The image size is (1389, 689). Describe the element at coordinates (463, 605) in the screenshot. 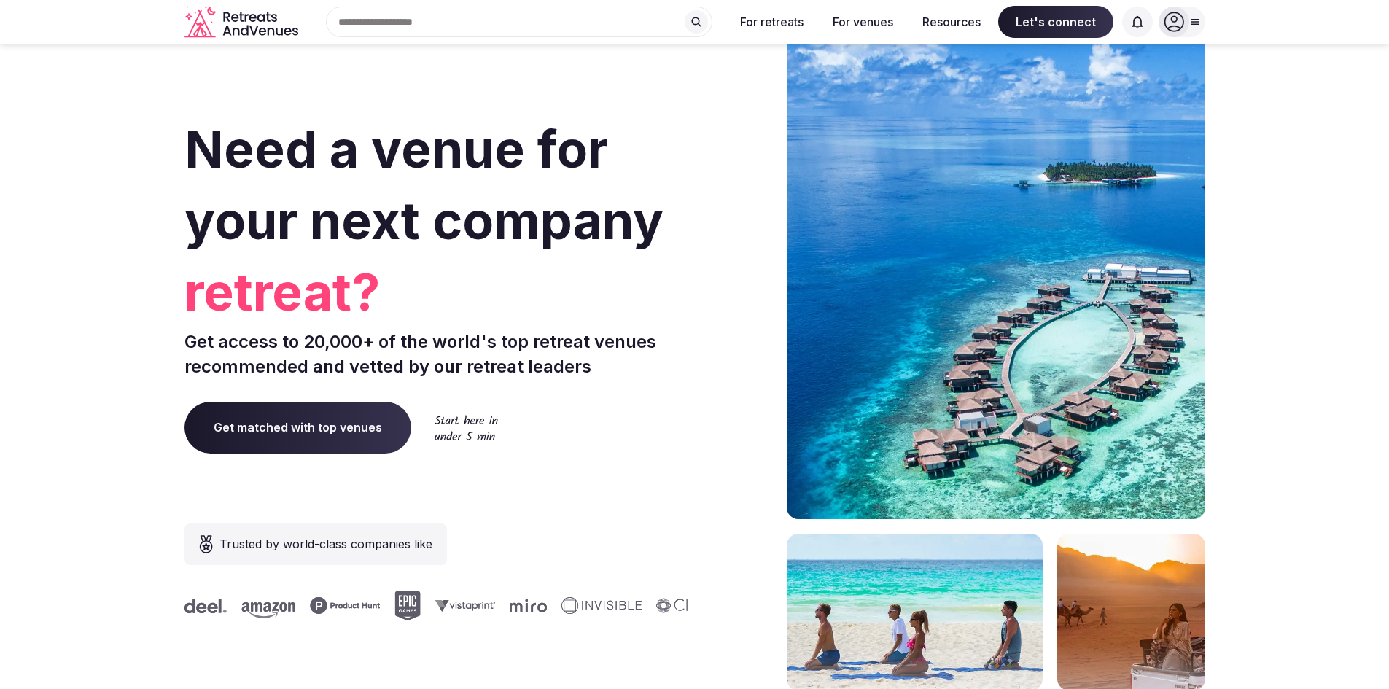

I see `svg: Vistaprint company logo` at that location.